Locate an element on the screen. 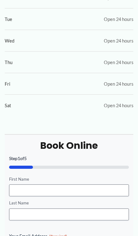  span: Fri is located at coordinates (8, 84).